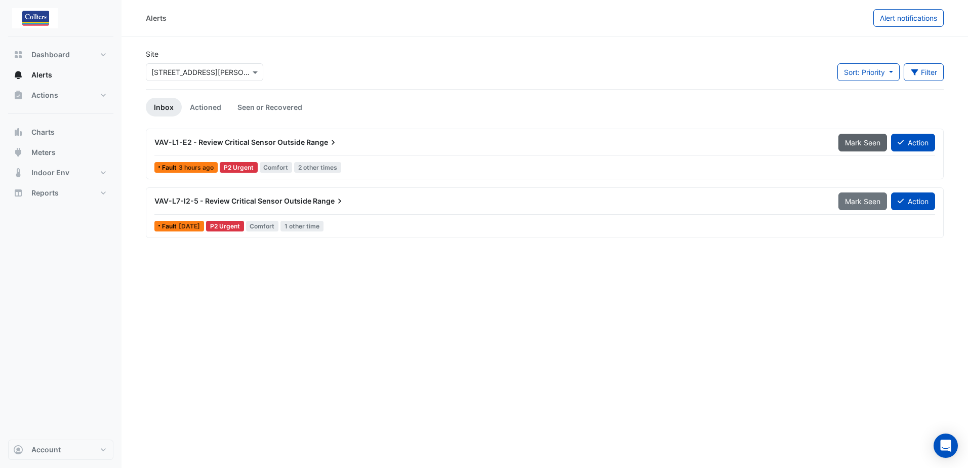 This screenshot has width=968, height=468. Describe the element at coordinates (924, 72) in the screenshot. I see `button: Filter` at that location.